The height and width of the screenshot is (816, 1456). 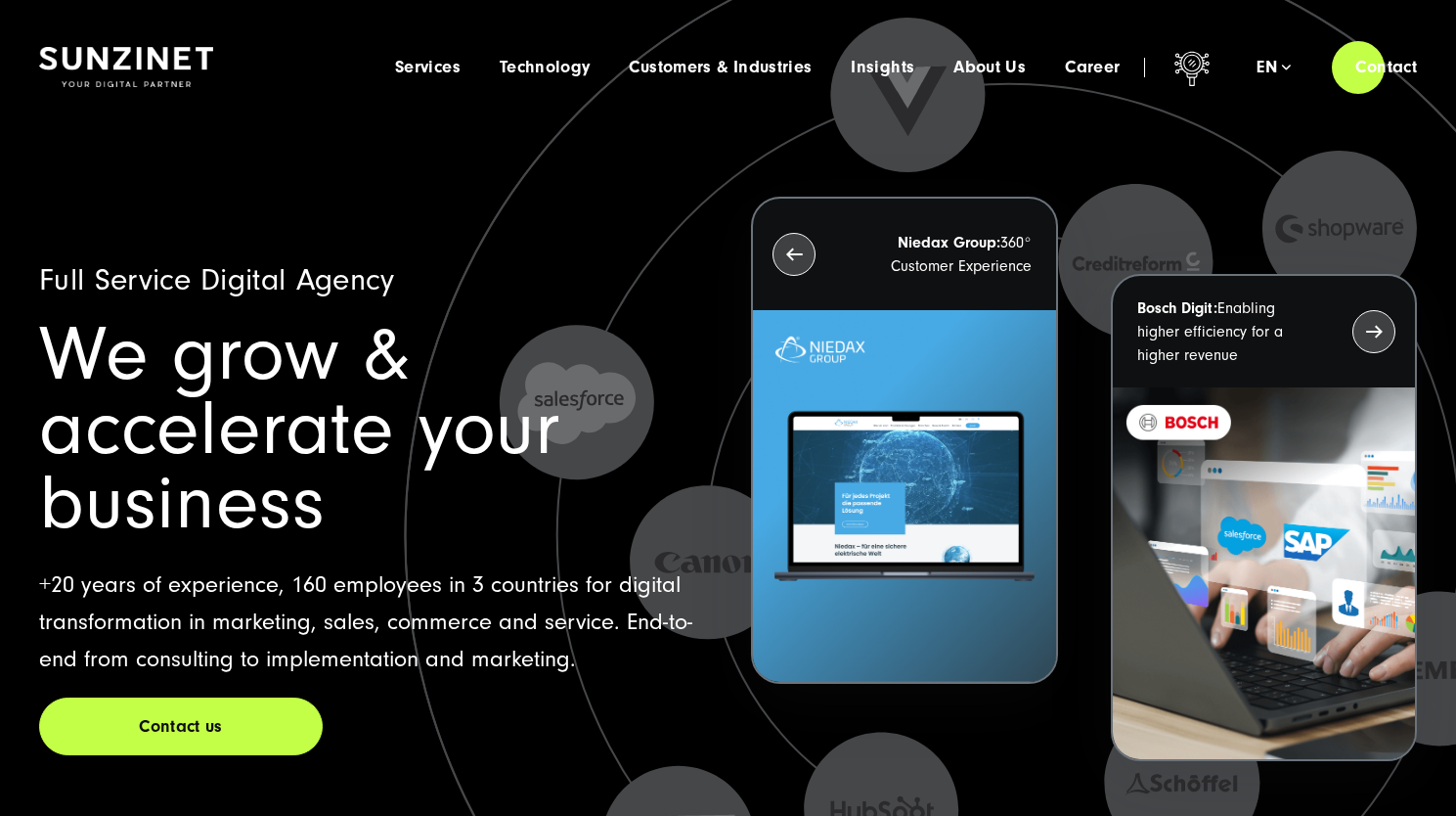 I want to click on a: Services, so click(x=427, y=68).